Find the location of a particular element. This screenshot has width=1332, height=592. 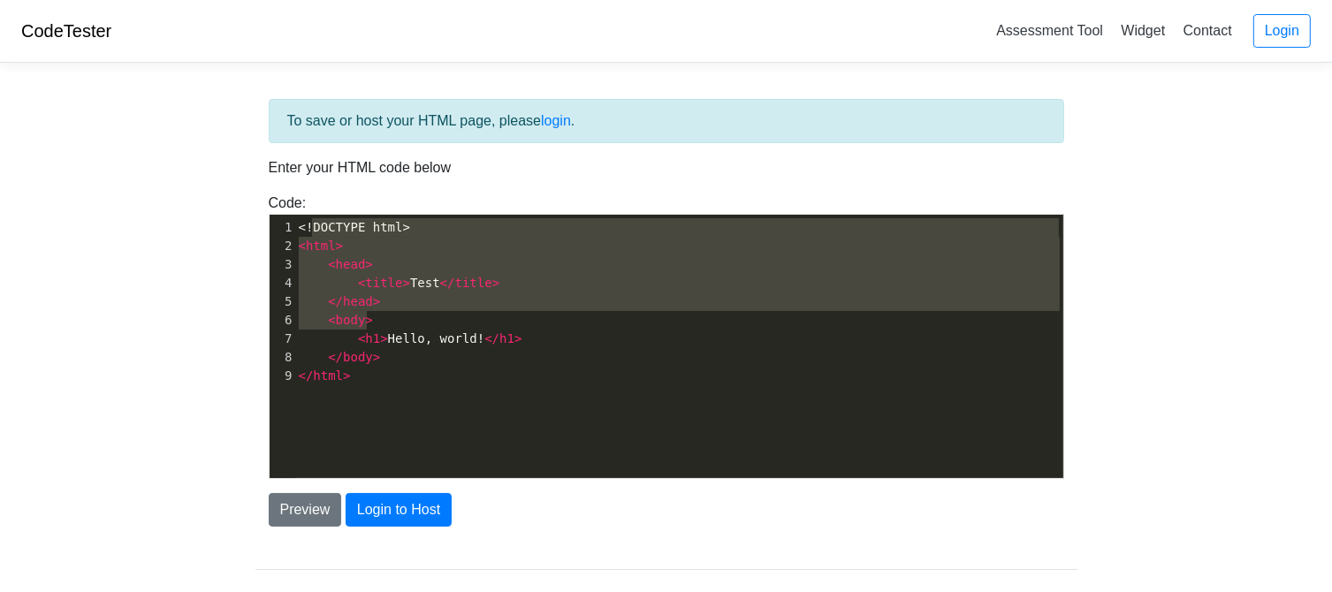

a: CodeTester is located at coordinates (66, 31).